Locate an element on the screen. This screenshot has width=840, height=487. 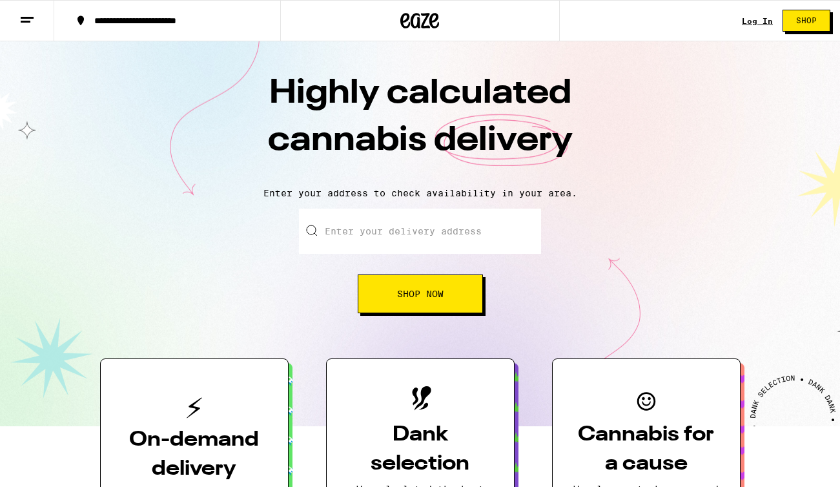
h3: Dank selection is located at coordinates (420, 449).